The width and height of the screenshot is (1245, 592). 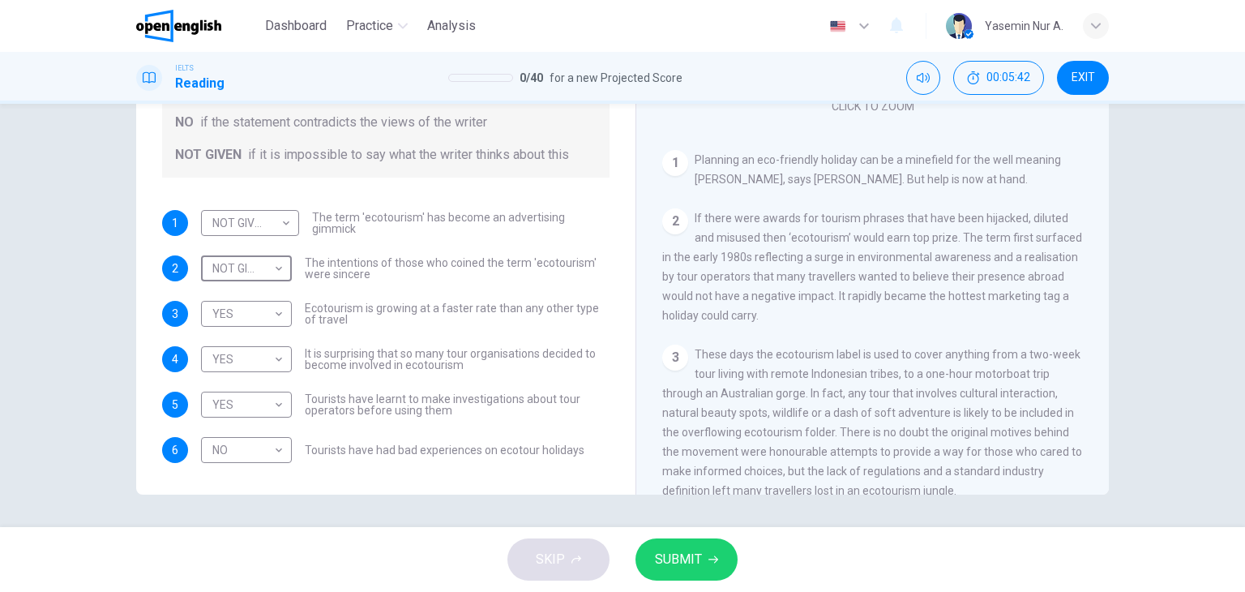 I want to click on div: NO, so click(x=243, y=450).